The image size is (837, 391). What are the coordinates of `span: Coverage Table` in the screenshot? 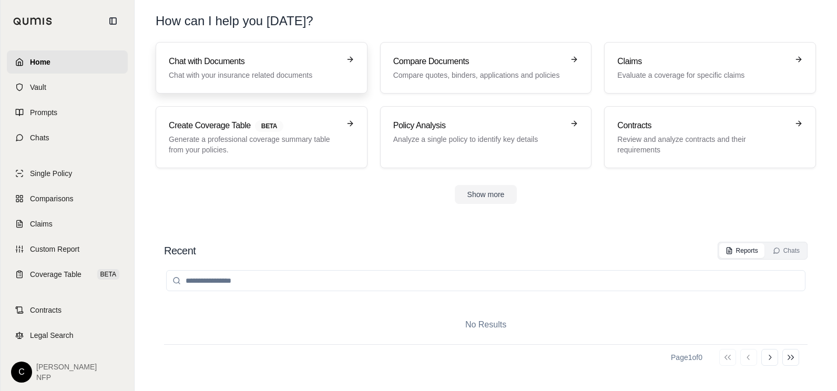 It's located at (56, 274).